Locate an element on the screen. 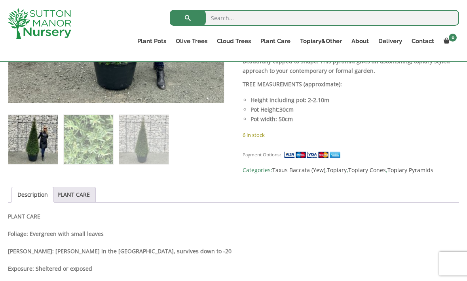 This screenshot has width=467, height=281. strong: Foliage: Evergreen with small leaves is located at coordinates (56, 233).